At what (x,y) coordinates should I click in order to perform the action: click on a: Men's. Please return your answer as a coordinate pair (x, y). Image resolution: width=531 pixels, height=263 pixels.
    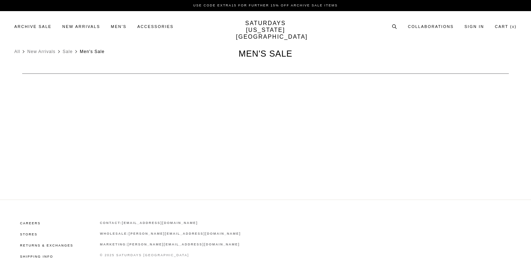
    Looking at the image, I should click on (119, 26).